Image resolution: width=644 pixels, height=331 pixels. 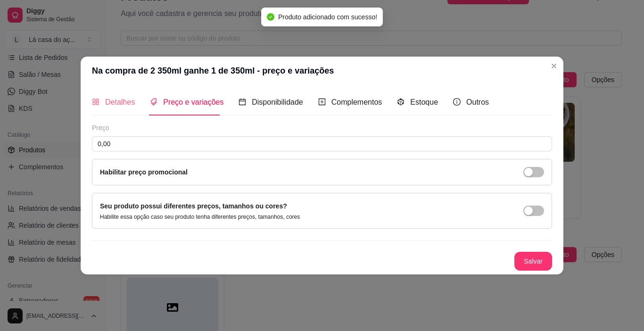 What do you see at coordinates (328, 17) in the screenshot?
I see `span: Produto adicionado com sucesso!` at bounding box center [328, 17].